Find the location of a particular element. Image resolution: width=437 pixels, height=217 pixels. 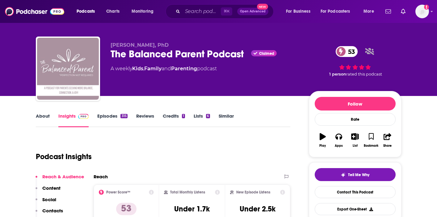

button: Play is located at coordinates (323, 140).